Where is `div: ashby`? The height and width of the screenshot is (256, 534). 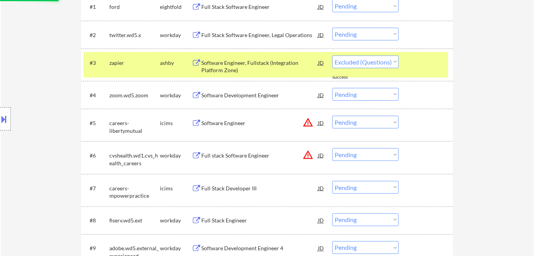
div: ashby is located at coordinates (176, 63).